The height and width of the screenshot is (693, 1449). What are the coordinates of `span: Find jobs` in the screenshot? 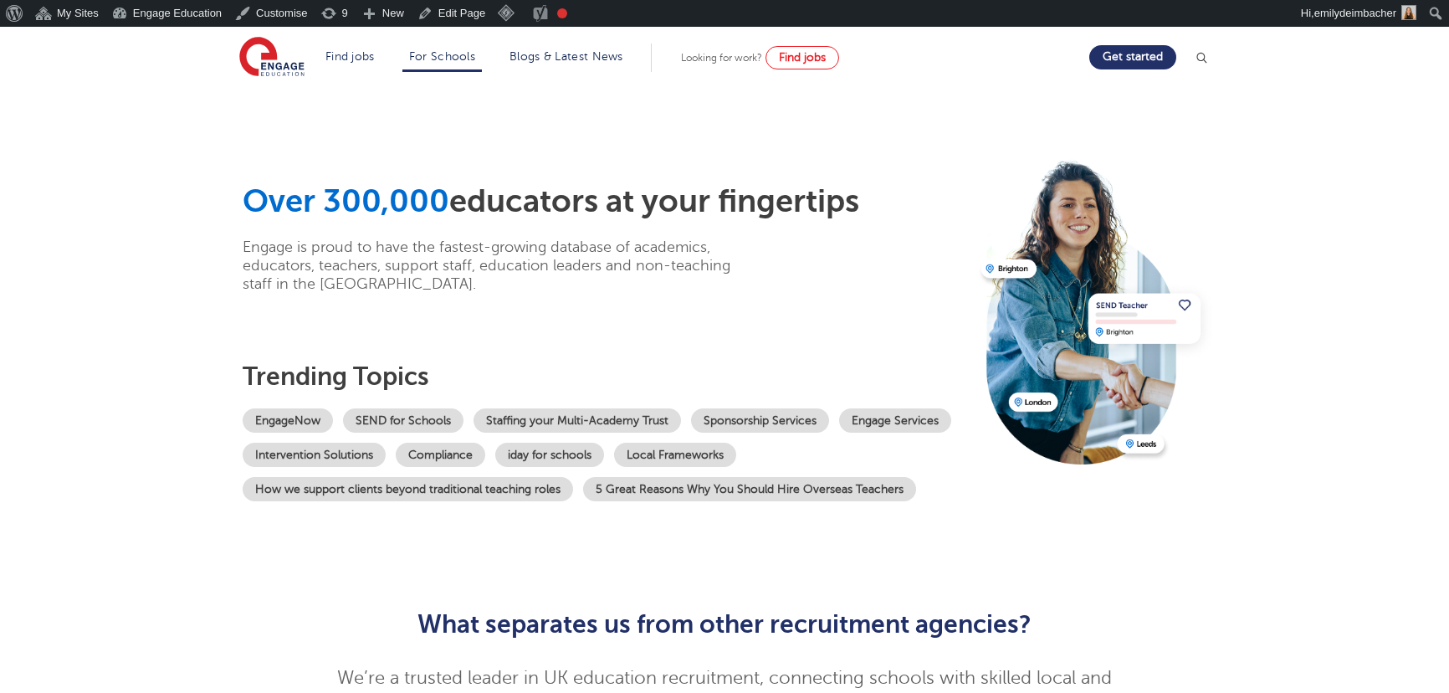 It's located at (802, 57).